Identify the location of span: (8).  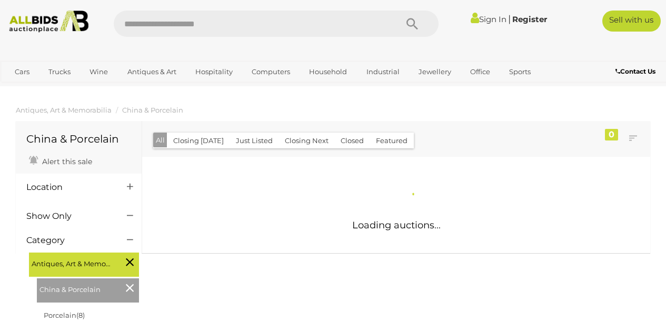
(80, 315).